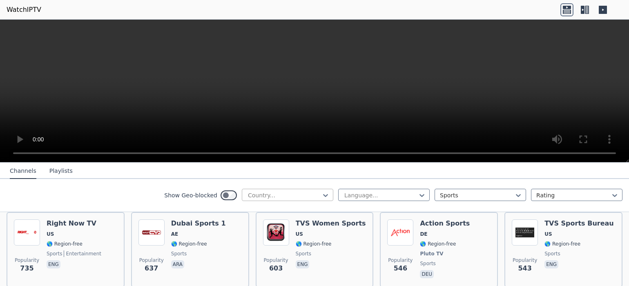 This screenshot has height=286, width=629. What do you see at coordinates (151, 268) in the screenshot?
I see `span: 637` at bounding box center [151, 268].